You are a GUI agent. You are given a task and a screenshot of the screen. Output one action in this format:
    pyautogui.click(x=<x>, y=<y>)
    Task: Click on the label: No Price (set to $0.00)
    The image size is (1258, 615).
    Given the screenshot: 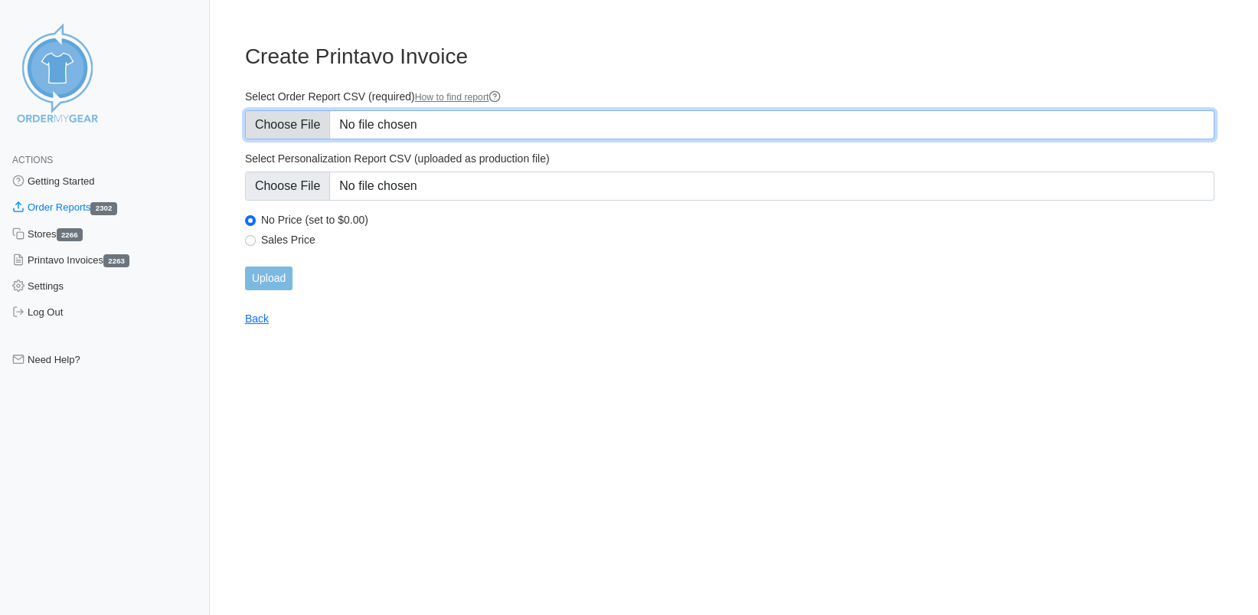 What is the action you would take?
    pyautogui.click(x=737, y=220)
    